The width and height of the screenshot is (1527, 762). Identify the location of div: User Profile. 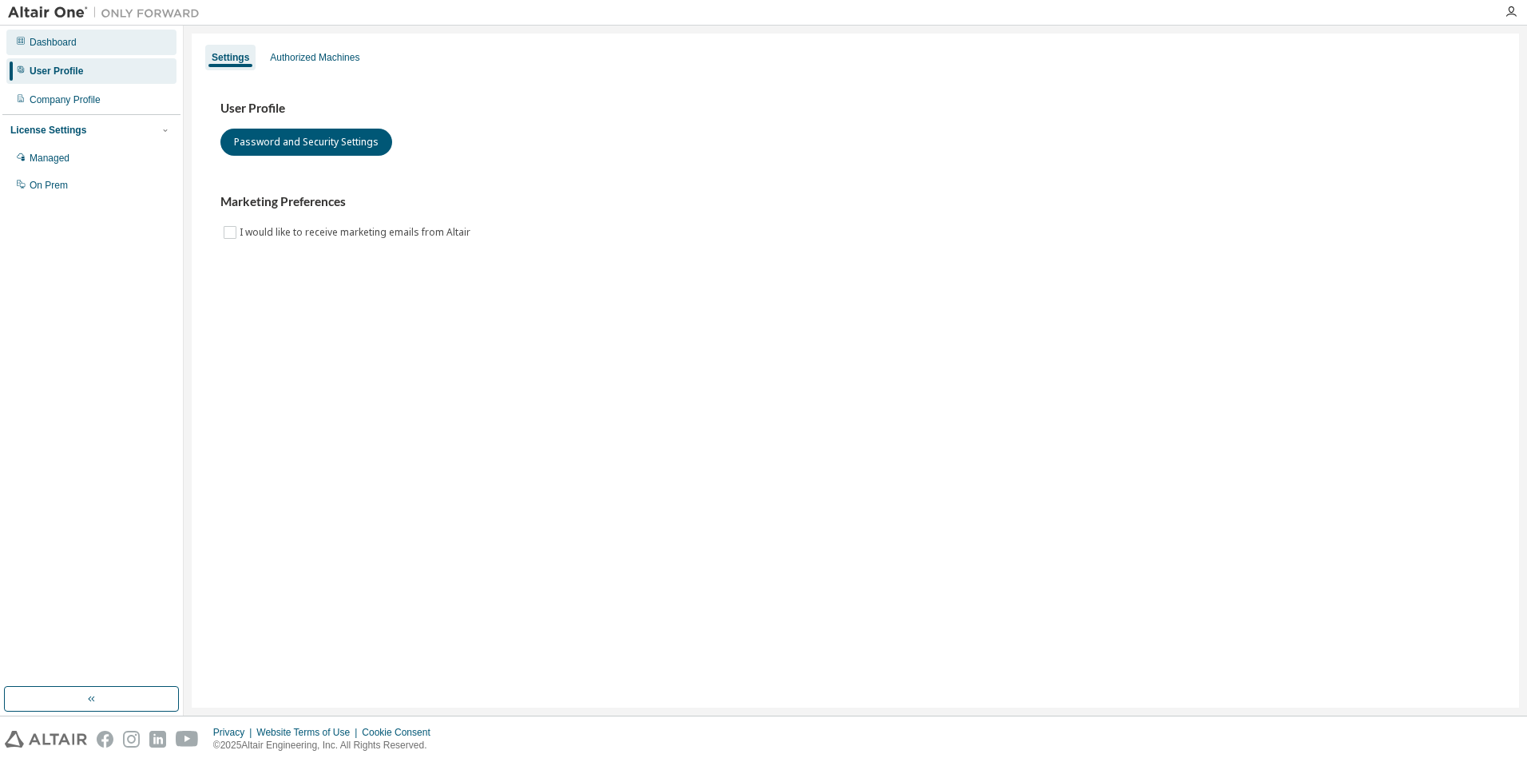
(56, 71).